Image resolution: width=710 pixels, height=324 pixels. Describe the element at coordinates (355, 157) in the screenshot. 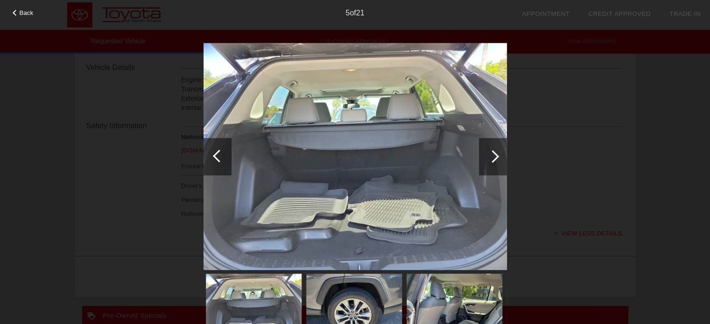

I see `img: 14bd535f3cf5043102ef31e57bb7485bx.jpg` at that location.